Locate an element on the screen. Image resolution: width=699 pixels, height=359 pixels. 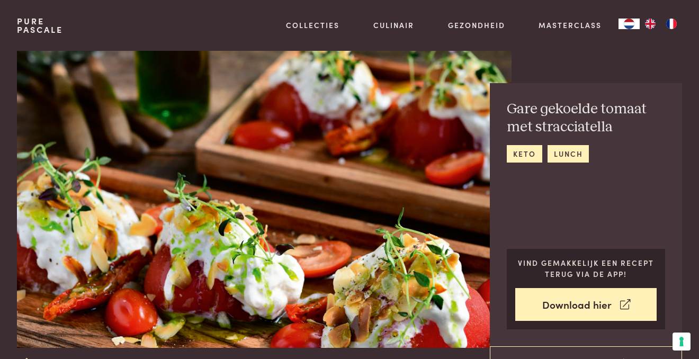
a: lunch is located at coordinates (568, 153).